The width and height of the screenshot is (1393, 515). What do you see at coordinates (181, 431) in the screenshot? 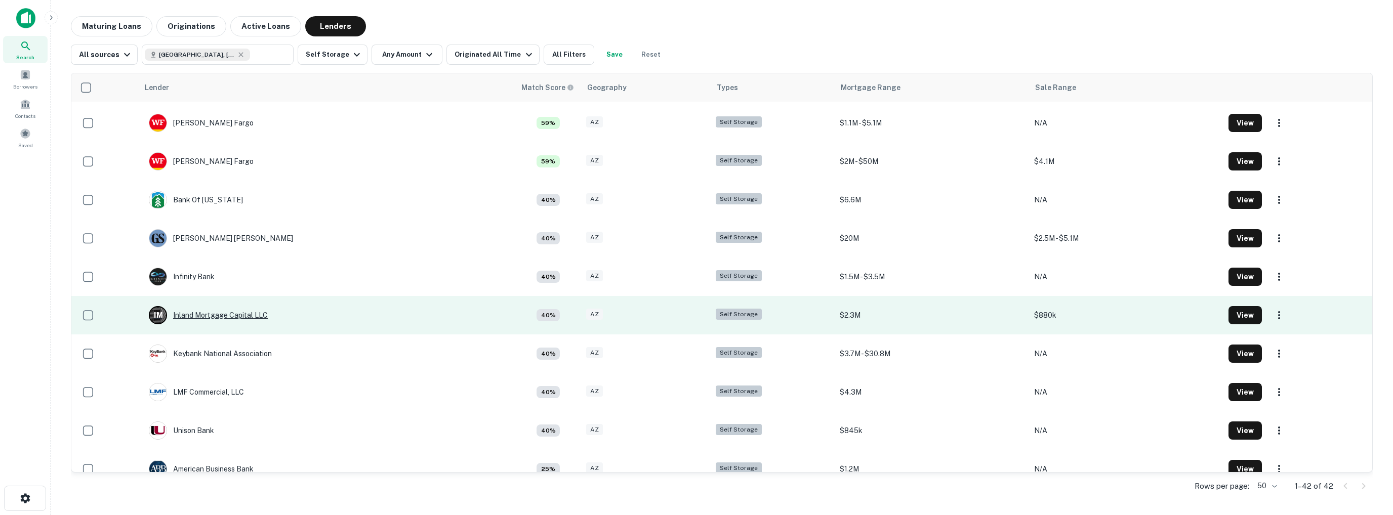
I see `div: Unison Bank` at bounding box center [181, 431].